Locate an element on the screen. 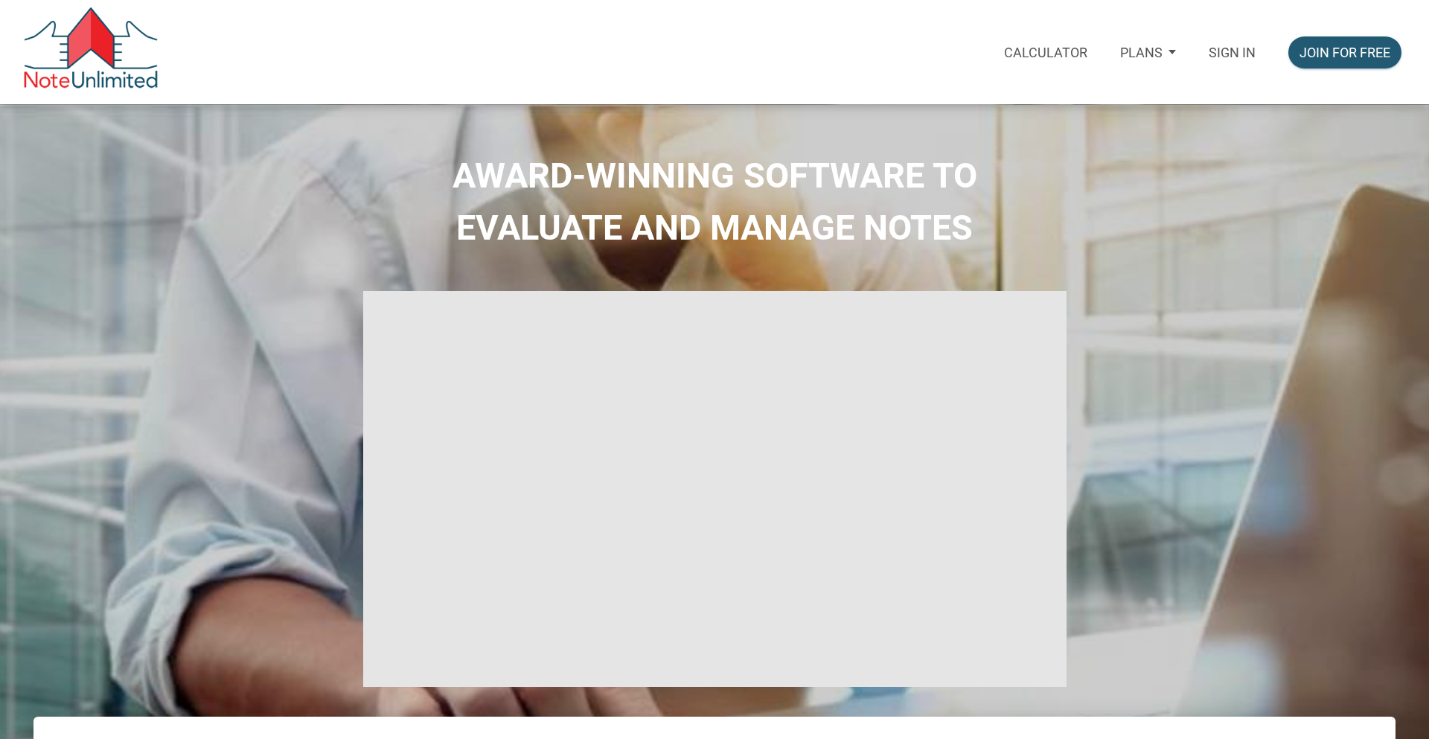 This screenshot has width=1429, height=739. a: Sign in is located at coordinates (1231, 52).